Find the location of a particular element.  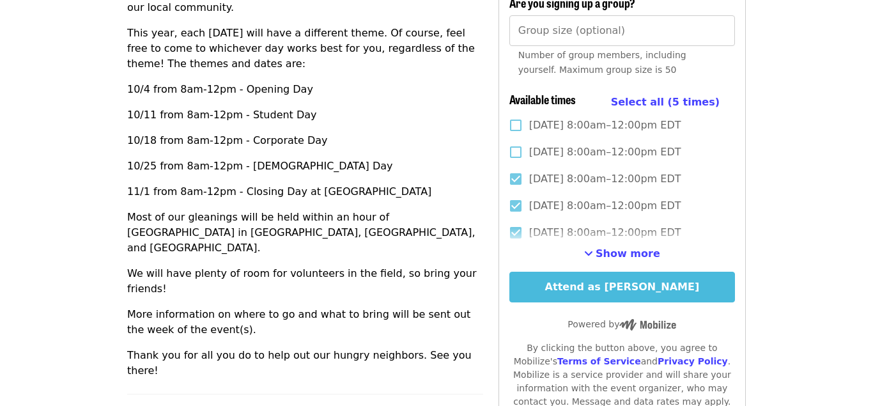

p: Thank you for all you do to help out our hungry neighbors. See you there! is located at coordinates (305, 363).